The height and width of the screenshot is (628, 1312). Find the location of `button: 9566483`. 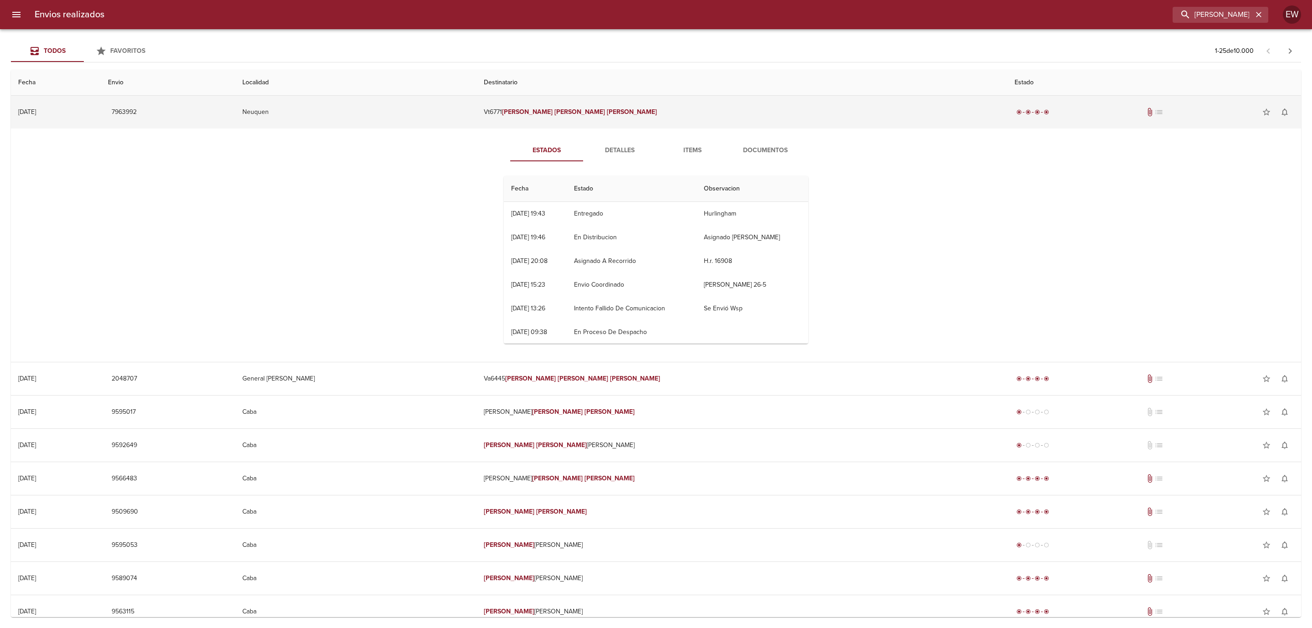

button: 9566483 is located at coordinates (124, 478).